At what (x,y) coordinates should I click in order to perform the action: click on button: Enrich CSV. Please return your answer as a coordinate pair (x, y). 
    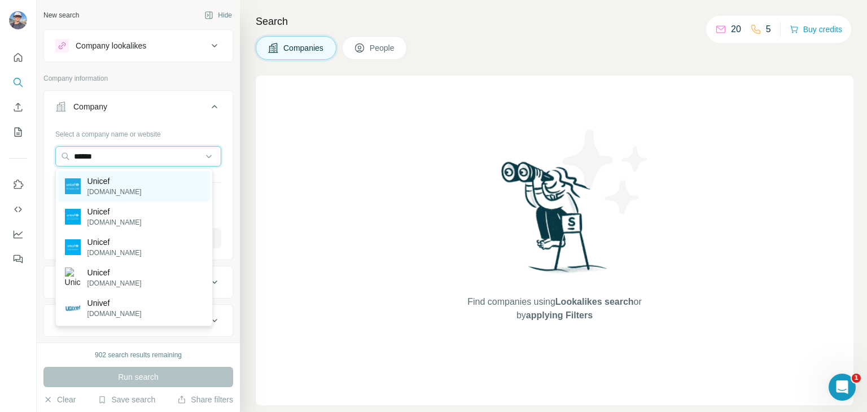
    Looking at the image, I should click on (18, 107).